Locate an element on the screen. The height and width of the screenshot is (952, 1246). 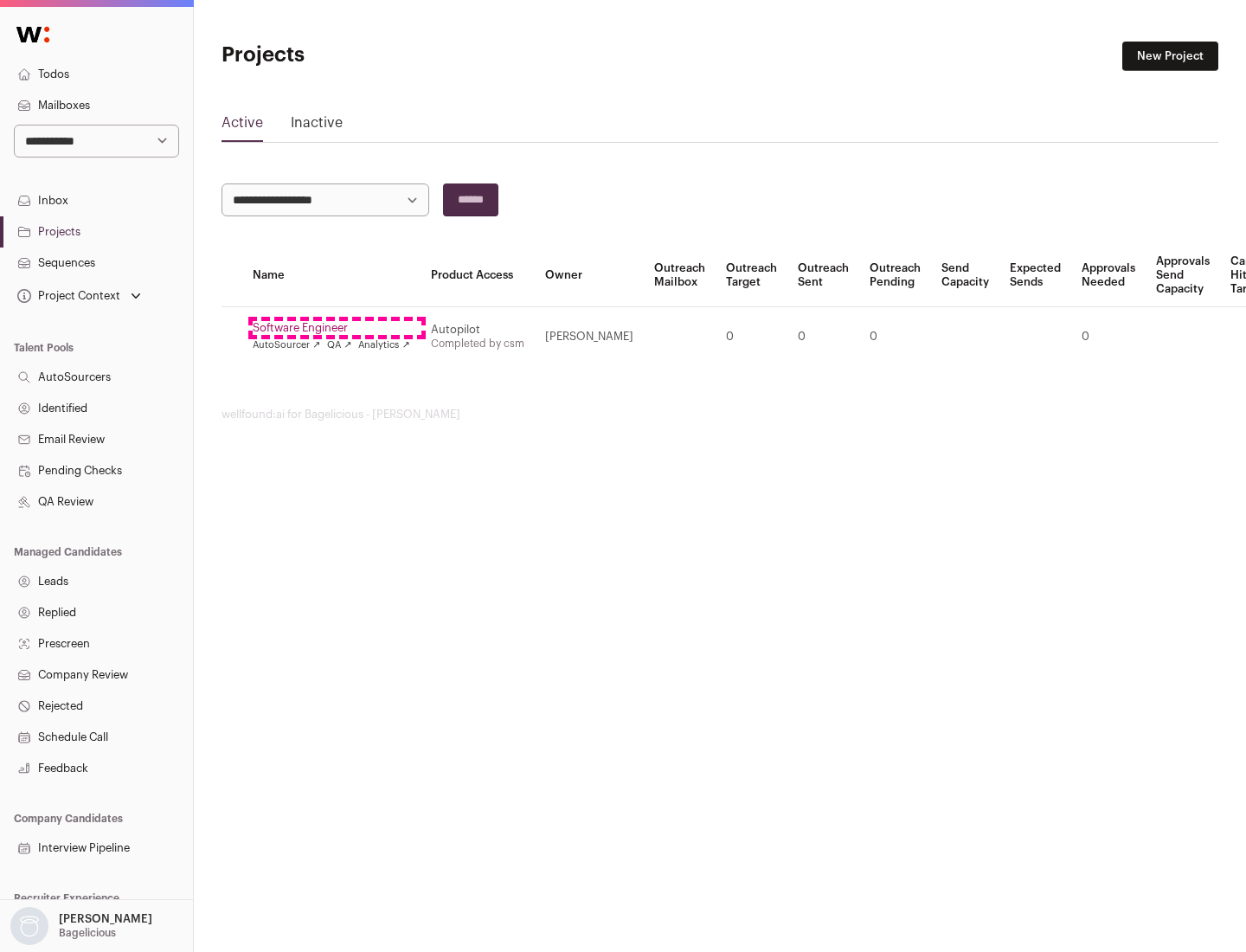
a: Completed by csm is located at coordinates (477, 344).